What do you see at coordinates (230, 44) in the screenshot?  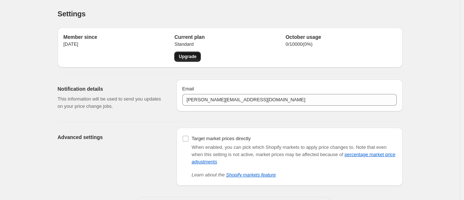 I see `p: Standard` at bounding box center [230, 44].